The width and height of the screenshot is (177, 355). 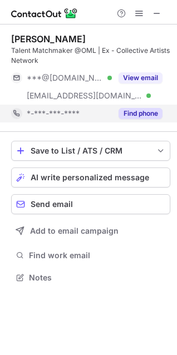 What do you see at coordinates (91, 151) in the screenshot?
I see `button: save-profile-one-click` at bounding box center [91, 151].